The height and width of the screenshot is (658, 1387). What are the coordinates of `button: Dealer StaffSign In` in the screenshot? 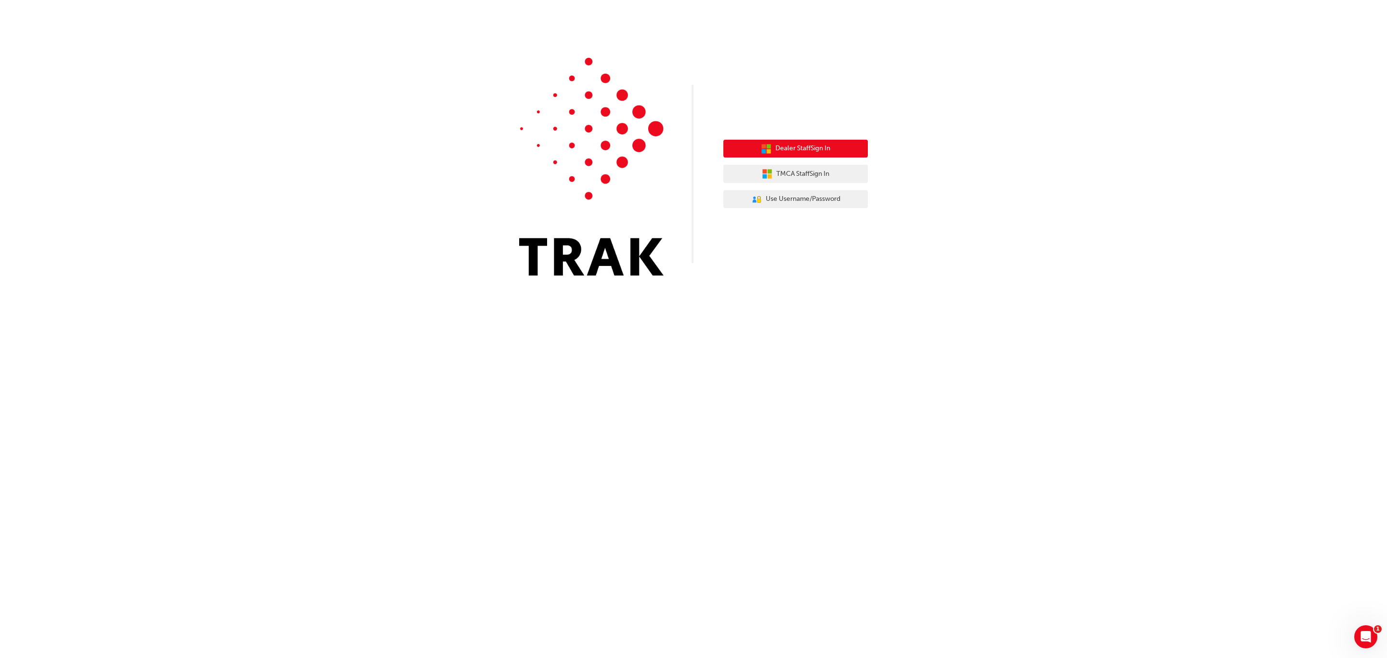 It's located at (796, 149).